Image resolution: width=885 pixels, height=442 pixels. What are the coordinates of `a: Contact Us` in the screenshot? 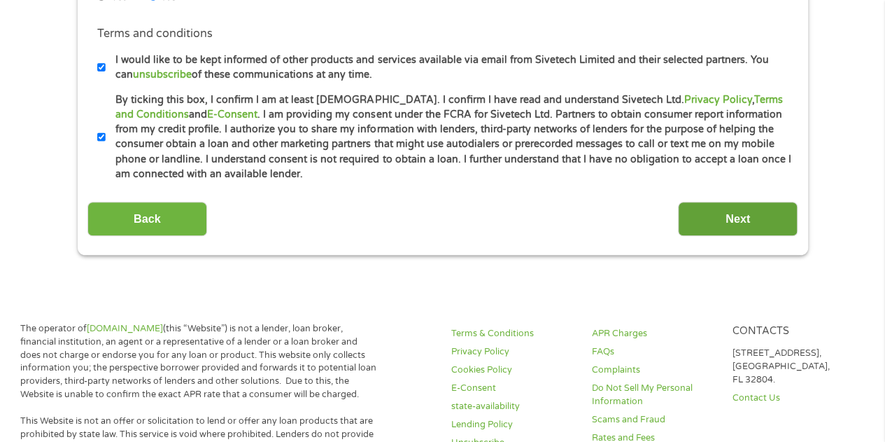 It's located at (794, 398).